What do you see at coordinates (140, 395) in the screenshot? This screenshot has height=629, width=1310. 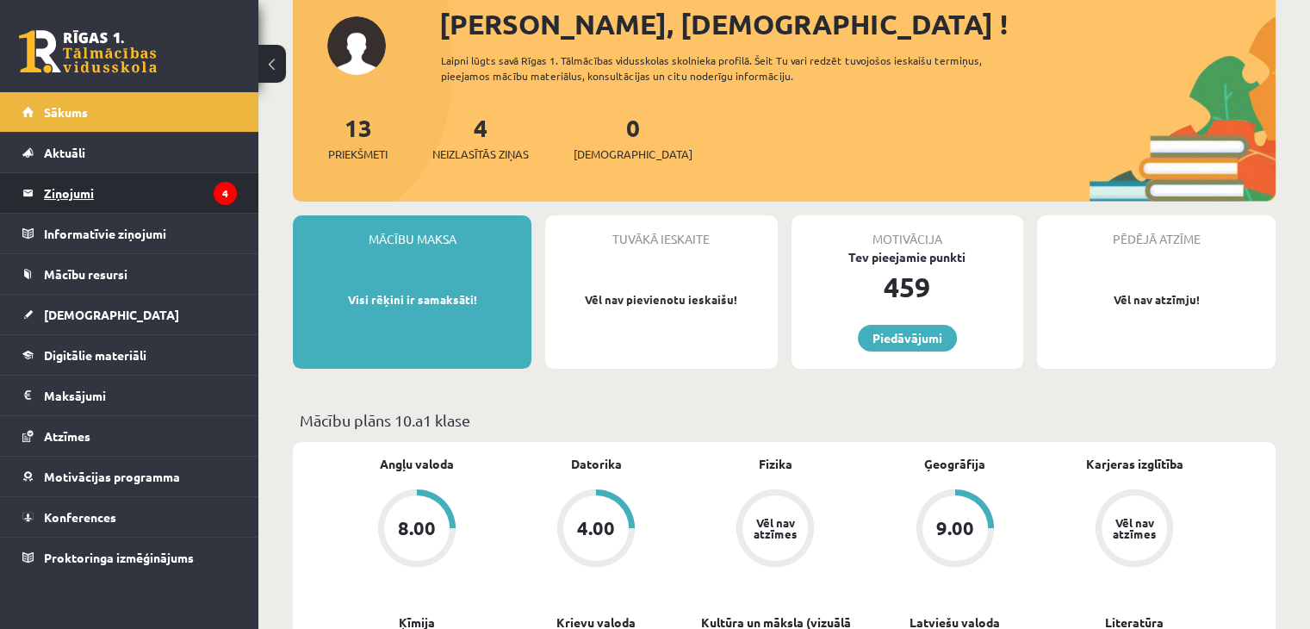 I see `legend: Maksājumi` at bounding box center [140, 395].